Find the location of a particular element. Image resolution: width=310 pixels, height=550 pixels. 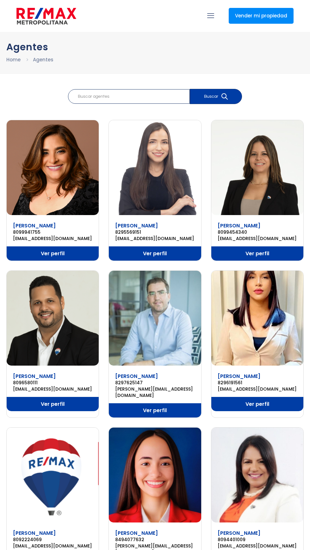

a: 8099454340 is located at coordinates (257, 232).